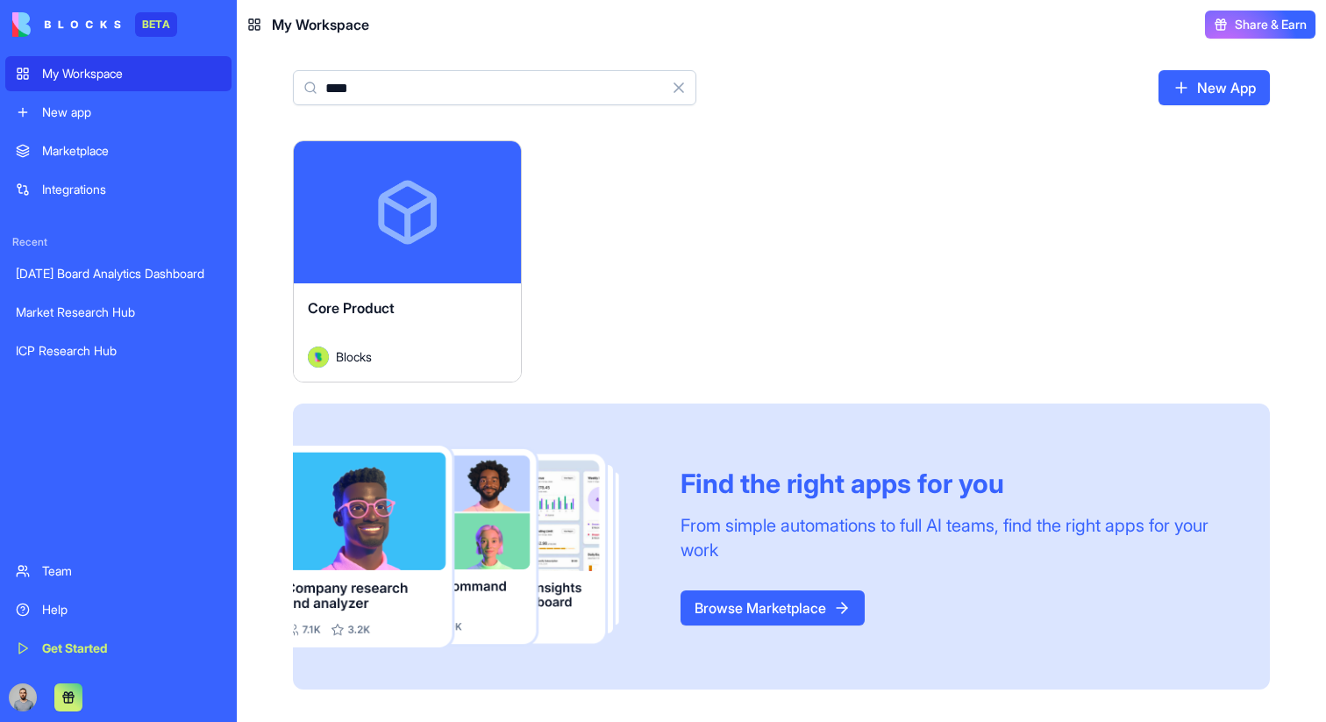 The height and width of the screenshot is (722, 1326). I want to click on div: From simple automations to full AI teams, find the right apps for your work, so click(954, 538).